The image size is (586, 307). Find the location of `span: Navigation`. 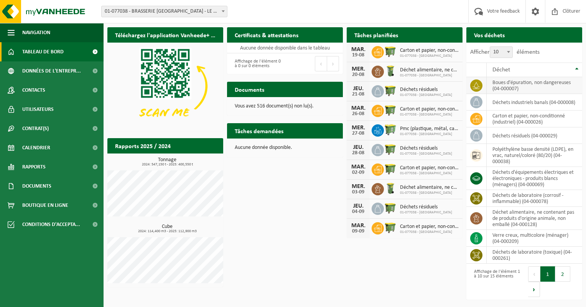

span: Navigation is located at coordinates (36, 33).